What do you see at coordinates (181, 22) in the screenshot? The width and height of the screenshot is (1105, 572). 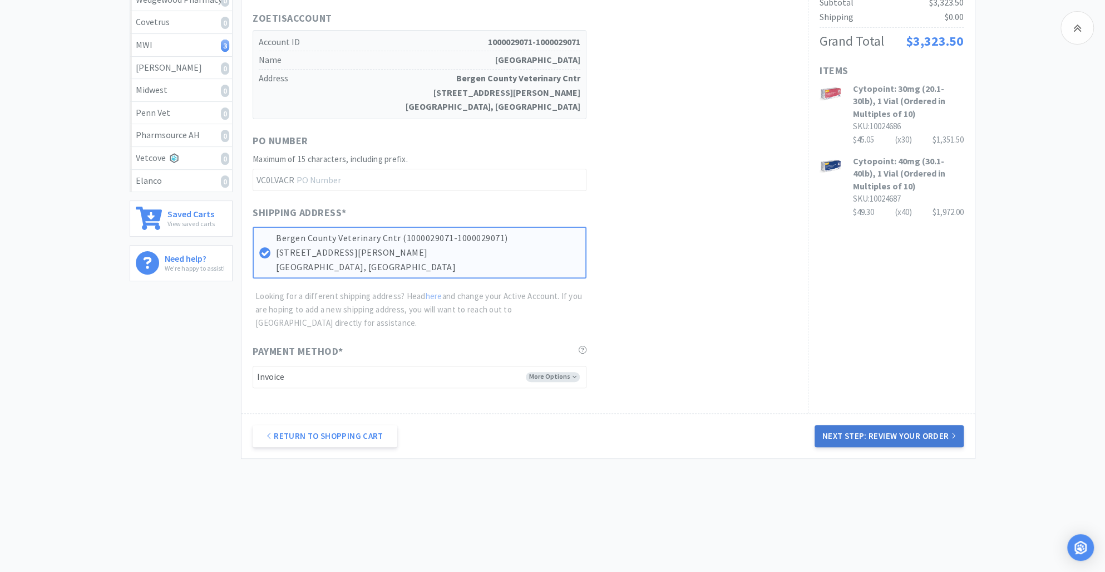 I see `div: Covetrus` at bounding box center [181, 22].